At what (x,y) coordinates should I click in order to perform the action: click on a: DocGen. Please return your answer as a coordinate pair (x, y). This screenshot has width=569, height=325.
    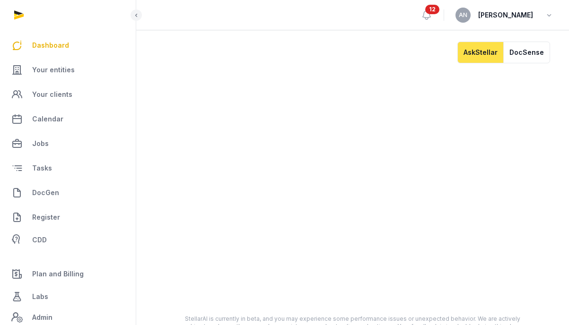
    Looking at the image, I should click on (68, 193).